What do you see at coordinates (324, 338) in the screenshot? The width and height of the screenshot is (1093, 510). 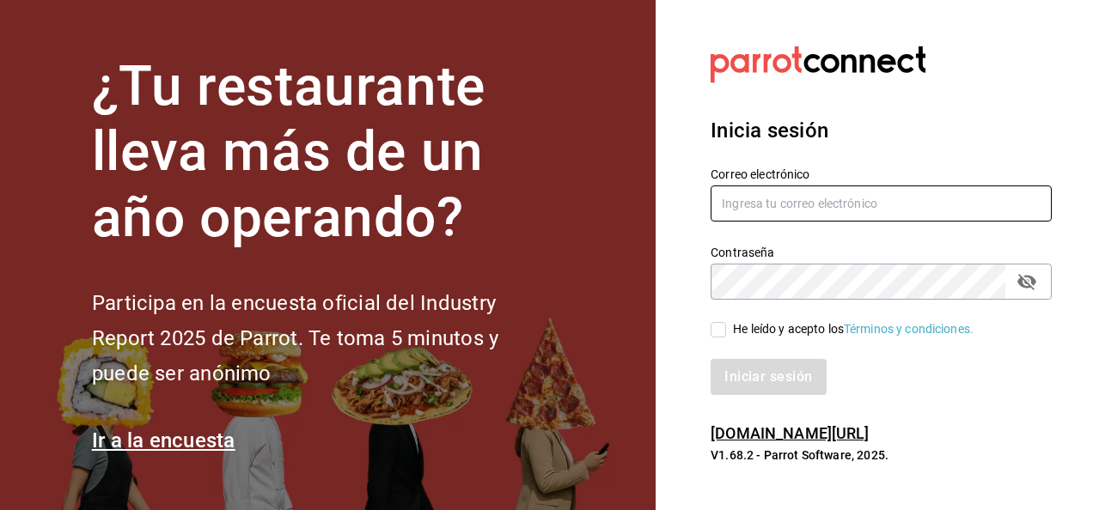 I see `h2: Participa en la encuesta oficial del Industry Report 2025 de Parrot. Te toma 5 minutos y puede se...` at bounding box center [324, 338].